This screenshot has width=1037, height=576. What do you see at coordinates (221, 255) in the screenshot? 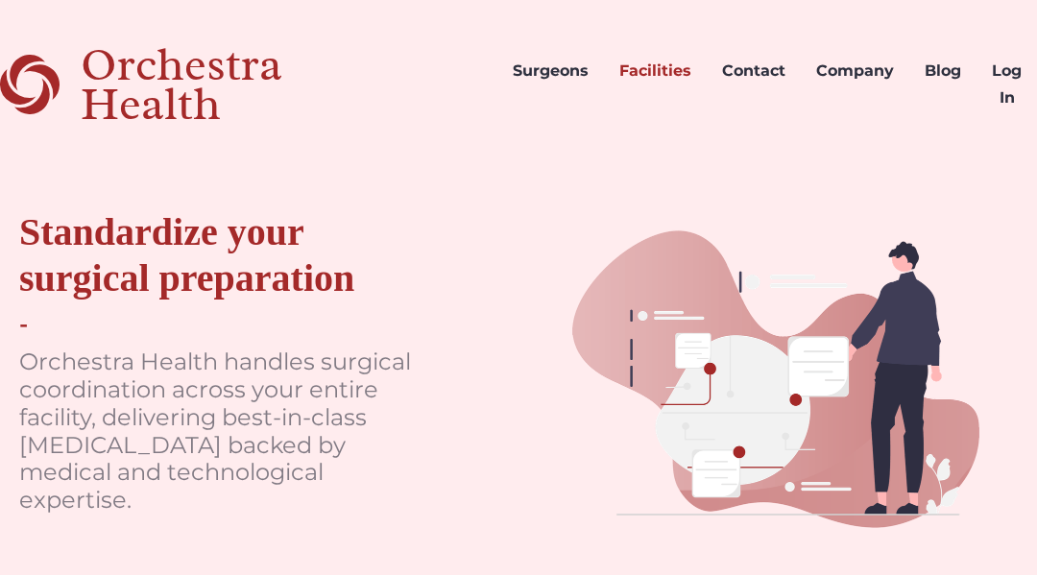
I see `div: Standardize your surgical preparation` at bounding box center [221, 255].